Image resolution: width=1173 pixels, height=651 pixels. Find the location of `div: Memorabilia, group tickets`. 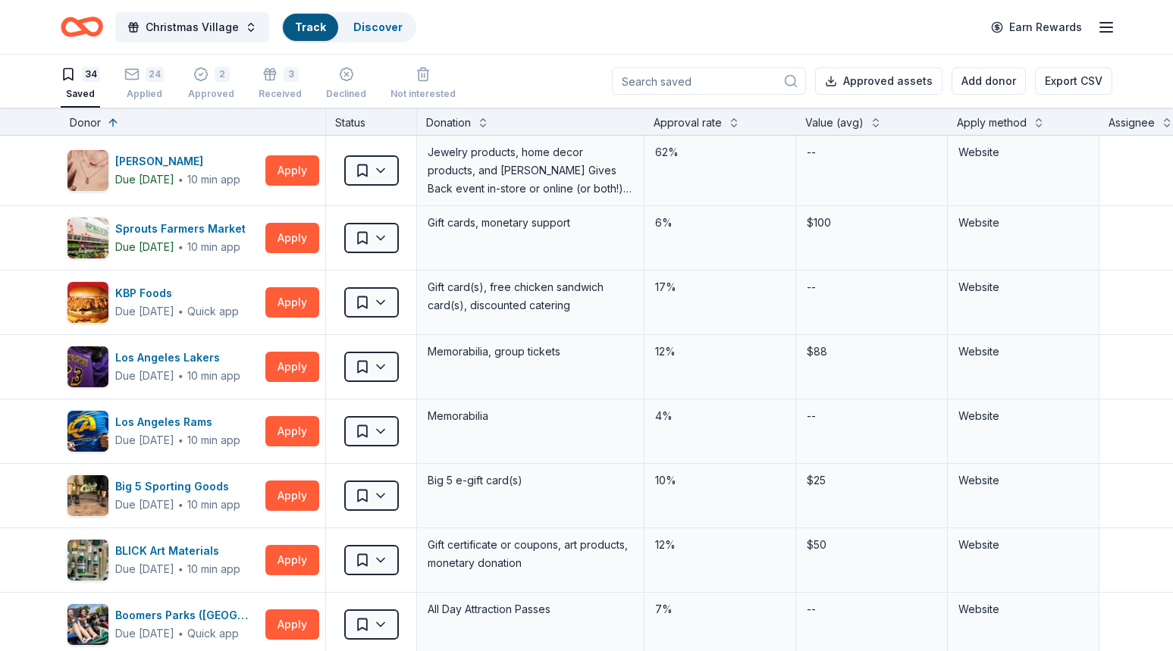

div: Memorabilia, group tickets is located at coordinates (530, 352).